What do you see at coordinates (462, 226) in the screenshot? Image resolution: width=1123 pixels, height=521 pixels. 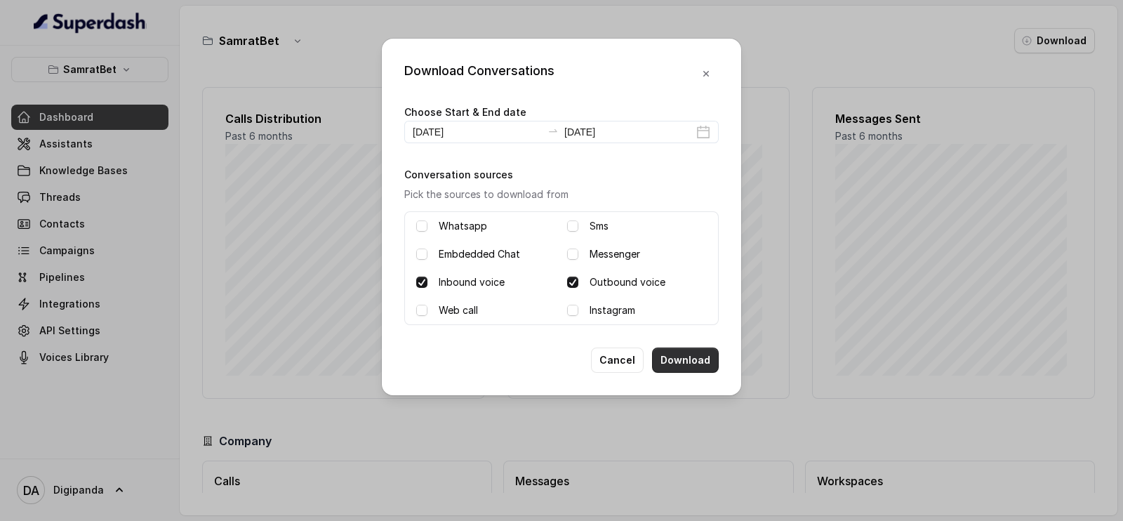 I see `label: Whatsapp` at bounding box center [462, 226].